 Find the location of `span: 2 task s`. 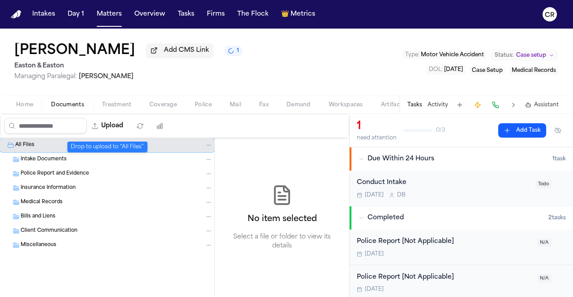

span: 2 task s is located at coordinates (556, 218).